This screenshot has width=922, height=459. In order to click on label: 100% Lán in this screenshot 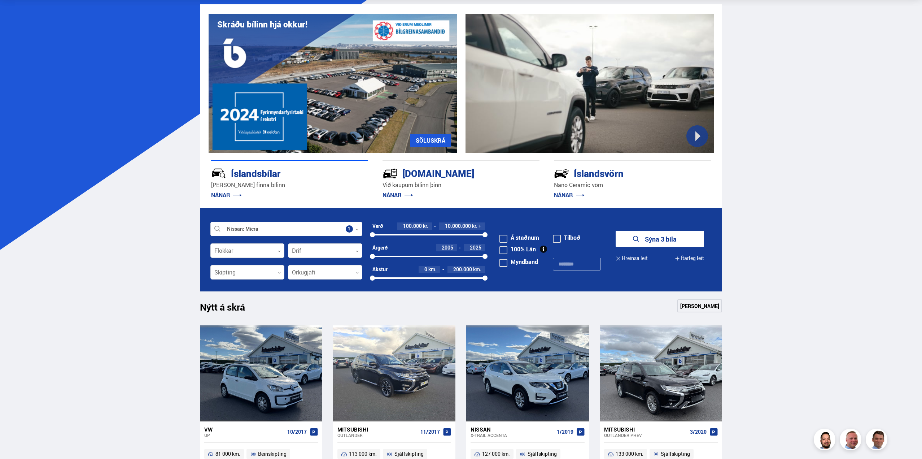, I will do `click(518, 249)`.